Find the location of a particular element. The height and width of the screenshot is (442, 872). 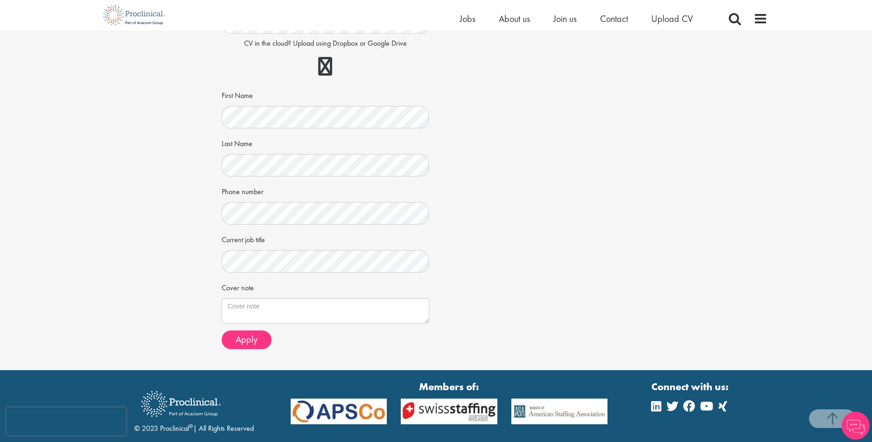

a: Jobs is located at coordinates (468, 19).